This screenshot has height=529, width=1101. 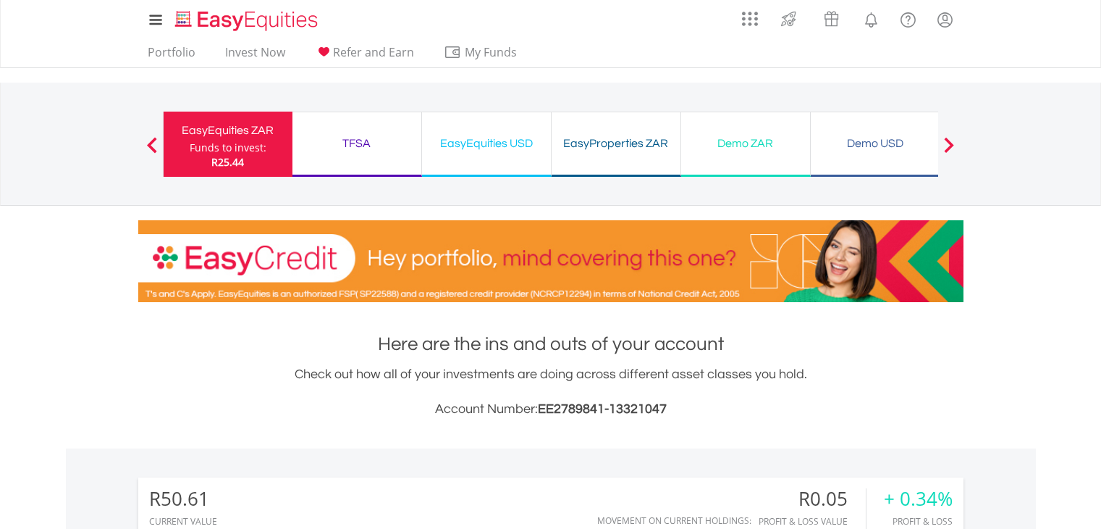 I want to click on a: Refer and Earn, so click(x=364, y=56).